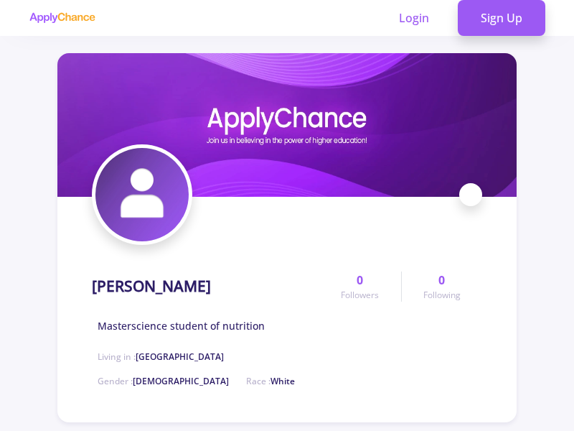 Image resolution: width=574 pixels, height=431 pixels. Describe the element at coordinates (62, 18) in the screenshot. I see `img: applychance logo text only` at that location.